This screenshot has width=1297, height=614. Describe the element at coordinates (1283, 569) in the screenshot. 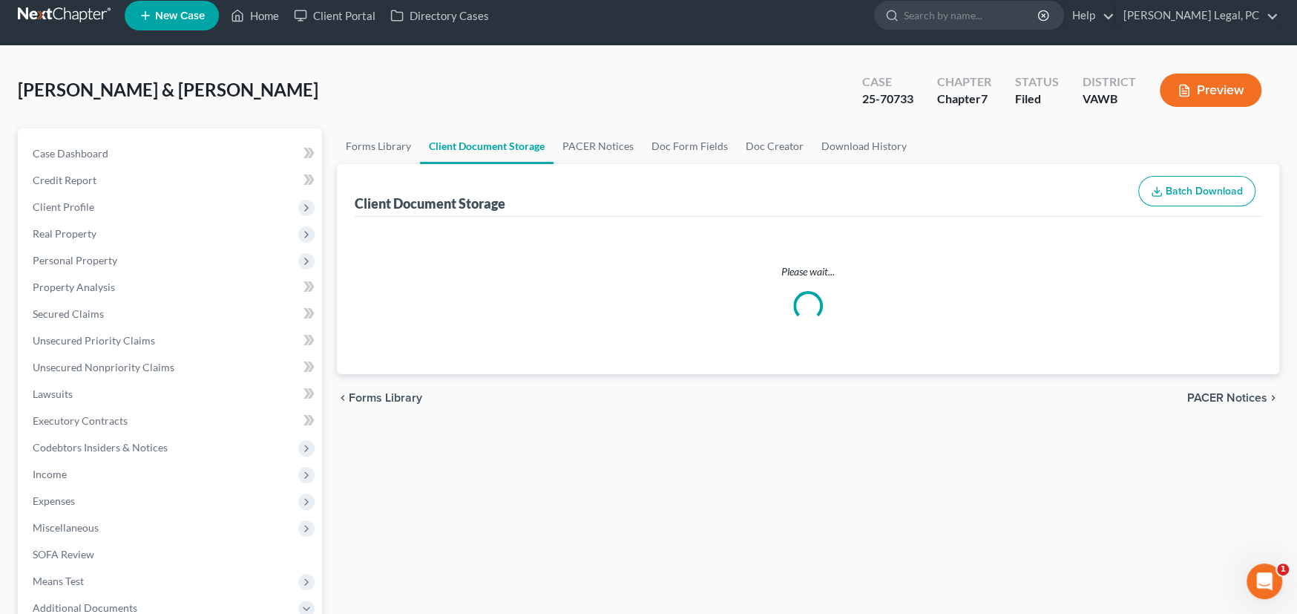

I see `span: 1` at that location.